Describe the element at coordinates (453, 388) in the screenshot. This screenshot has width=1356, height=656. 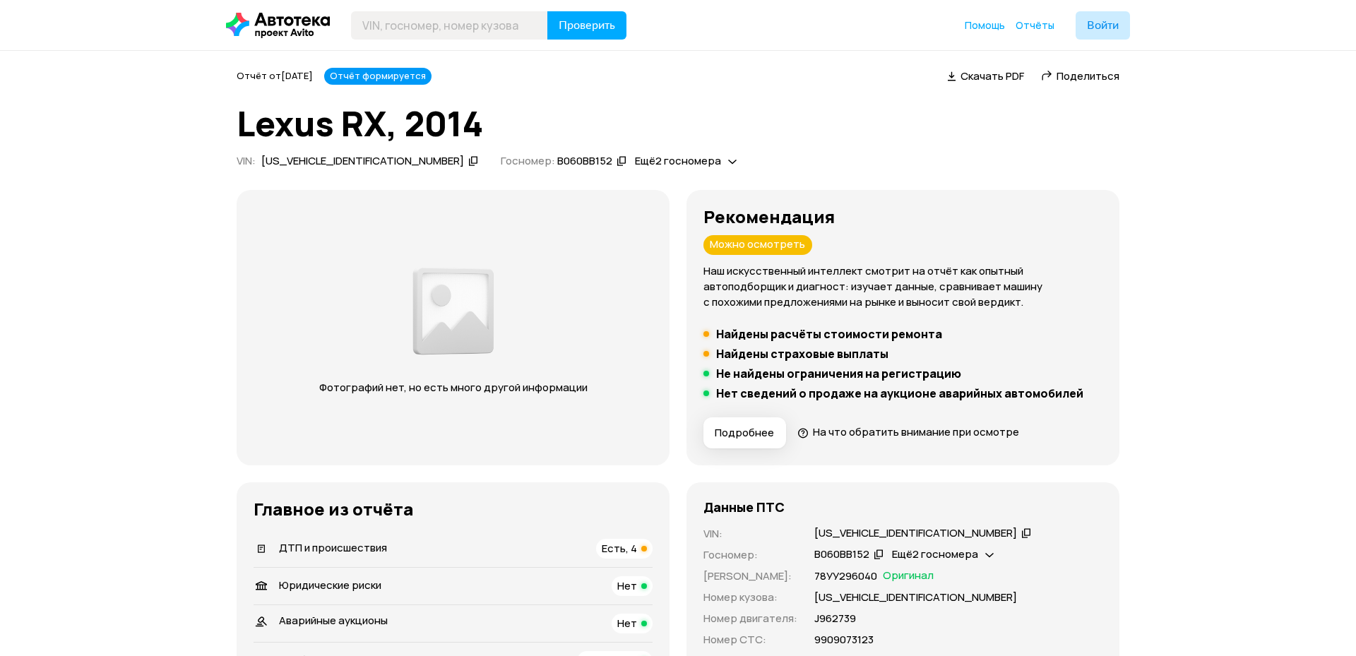
I see `p: Фотографий нет, но есть много другой информации` at that location.